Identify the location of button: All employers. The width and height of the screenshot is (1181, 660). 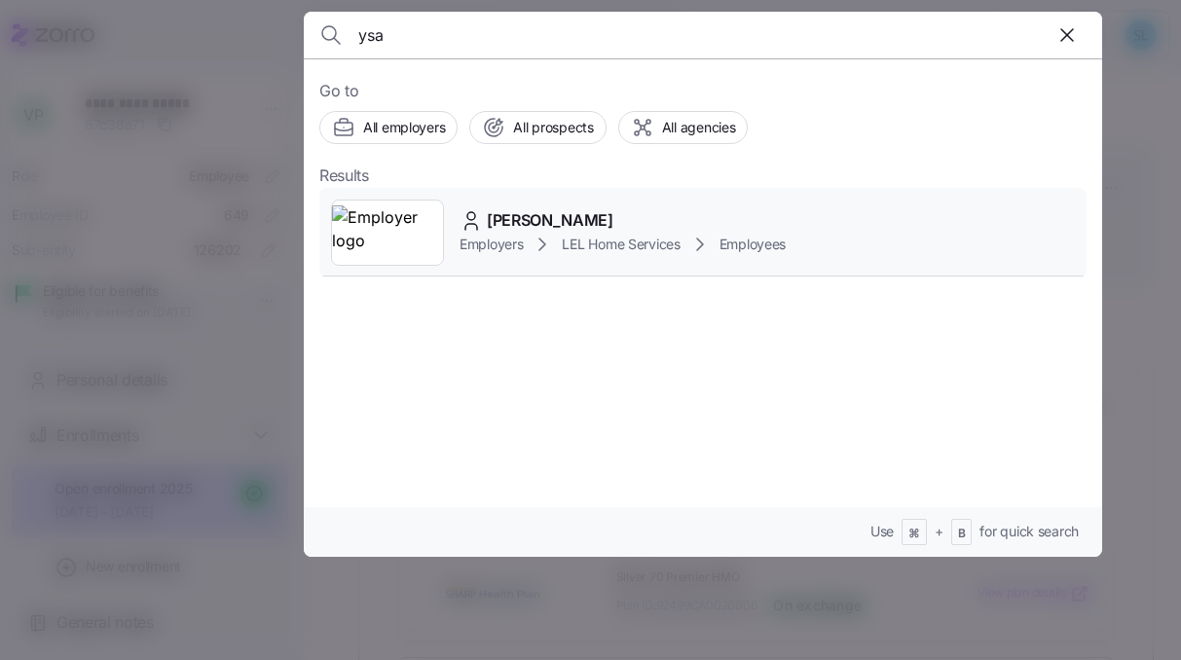
(389, 128).